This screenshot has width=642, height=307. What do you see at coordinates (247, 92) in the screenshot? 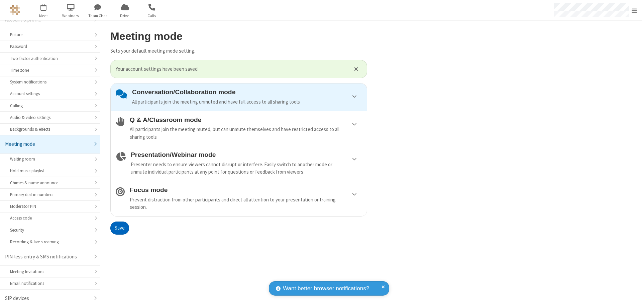
I see `h4: Conversation/Collaboration mode` at bounding box center [247, 92].